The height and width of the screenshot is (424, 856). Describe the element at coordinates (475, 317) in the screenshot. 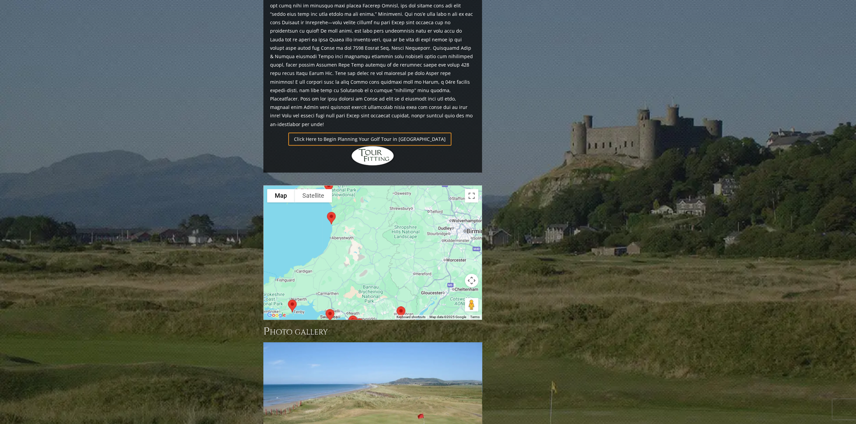

I see `a: Terms (opens in new tab)` at that location.